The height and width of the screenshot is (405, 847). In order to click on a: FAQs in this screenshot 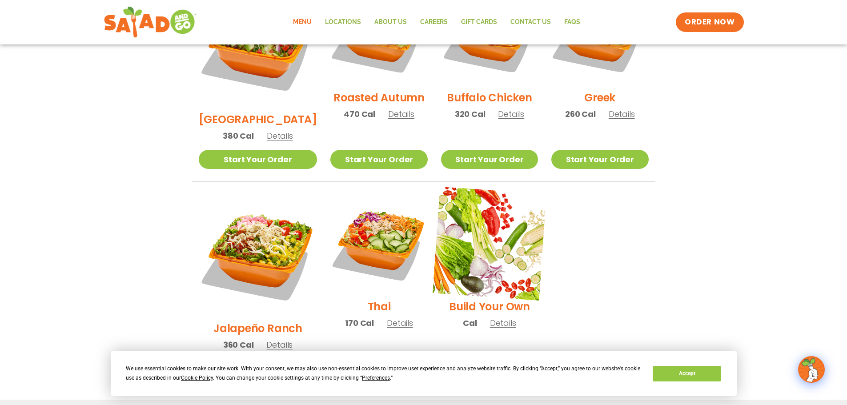, I will do `click(572, 22)`.